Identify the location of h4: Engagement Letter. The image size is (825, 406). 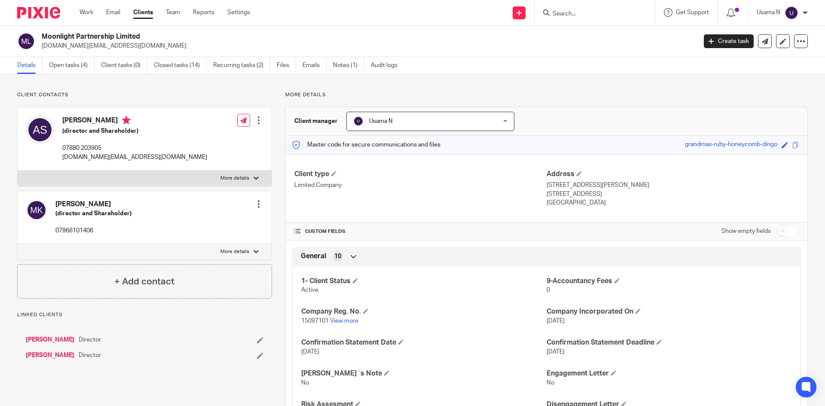
(669, 373).